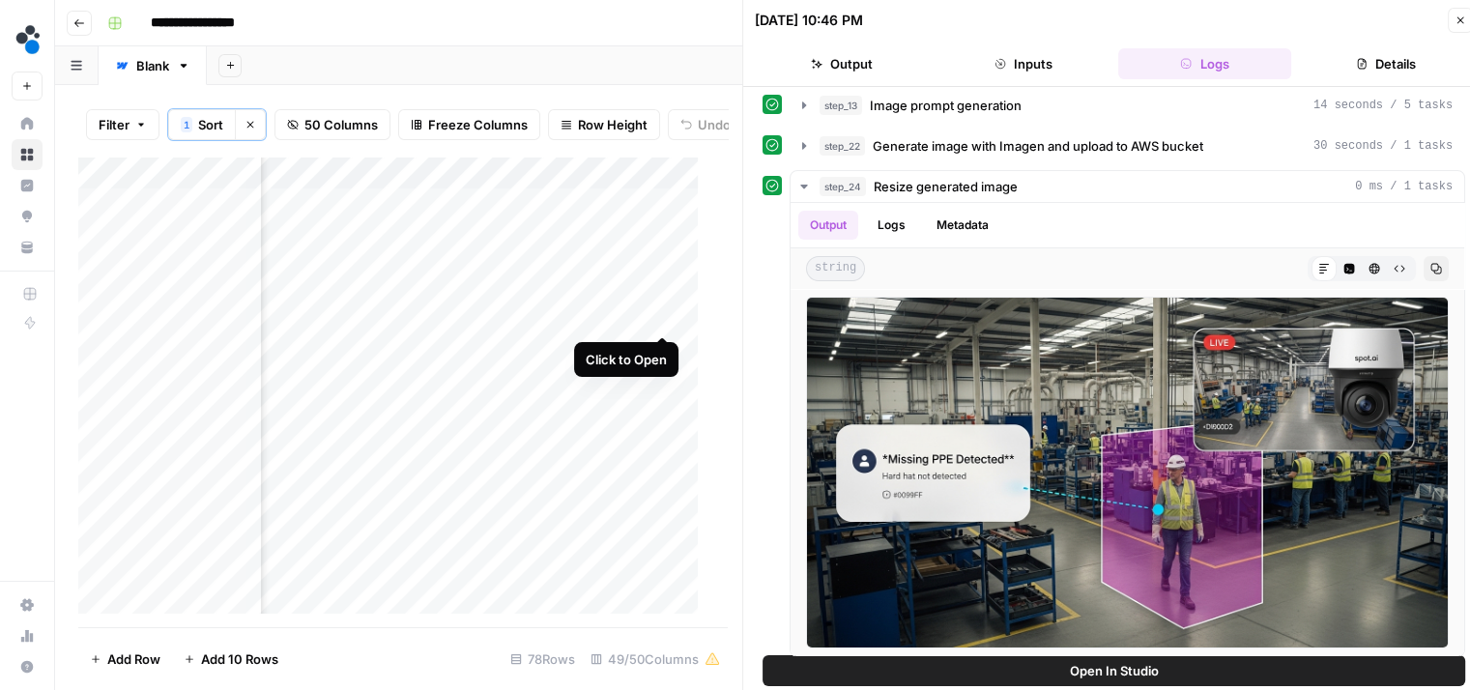 This screenshot has width=1470, height=690. Describe the element at coordinates (211, 125) in the screenshot. I see `span: Sort` at that location.